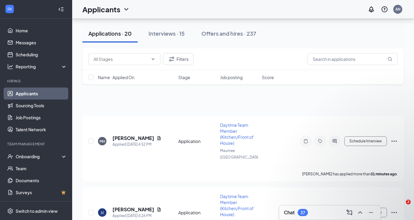 The image size is (414, 220). Describe the element at coordinates (61, 9) in the screenshot. I see `svg: Collapse` at that location.